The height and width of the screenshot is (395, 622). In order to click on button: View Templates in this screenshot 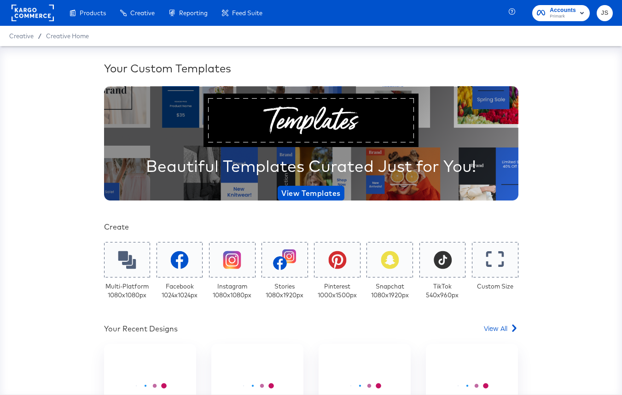, I will do `click(311, 193)`.